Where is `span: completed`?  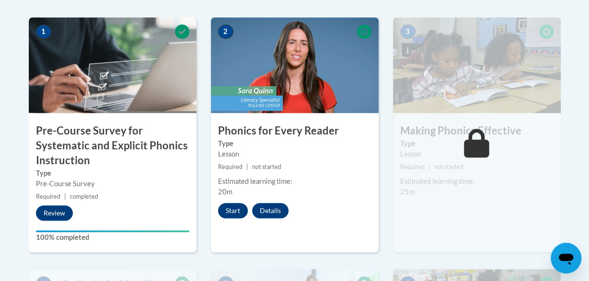
span: completed is located at coordinates (84, 197).